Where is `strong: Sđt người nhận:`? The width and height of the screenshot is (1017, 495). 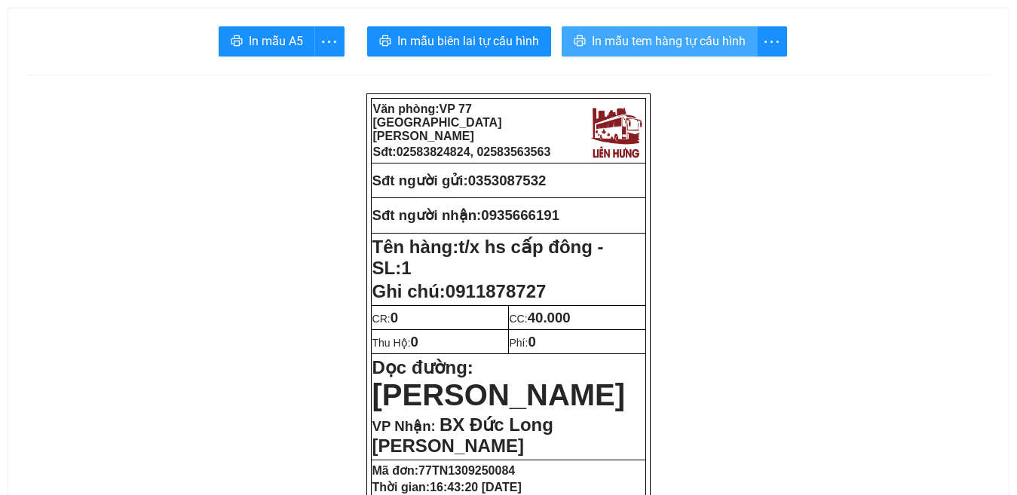
strong: Sđt người nhận: is located at coordinates (427, 215).